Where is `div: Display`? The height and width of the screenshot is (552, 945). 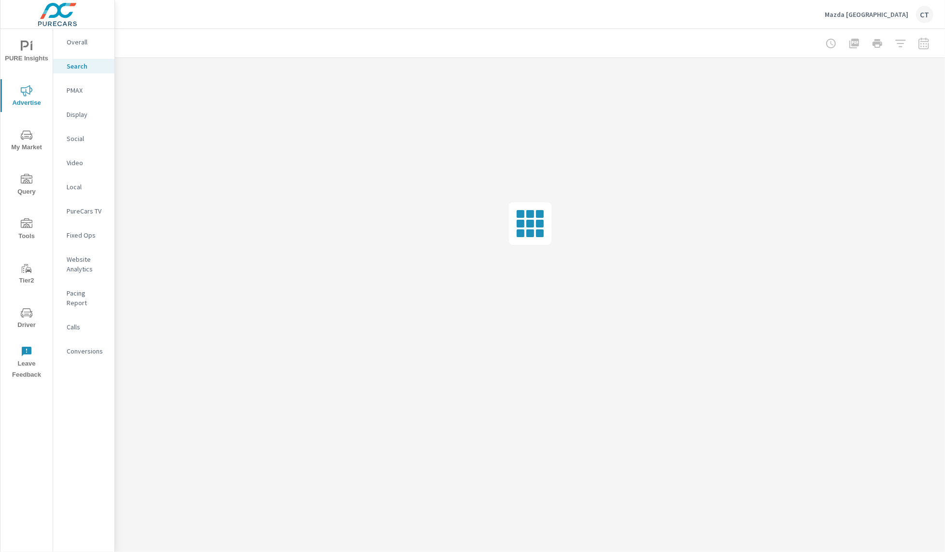
div: Display is located at coordinates (84, 114).